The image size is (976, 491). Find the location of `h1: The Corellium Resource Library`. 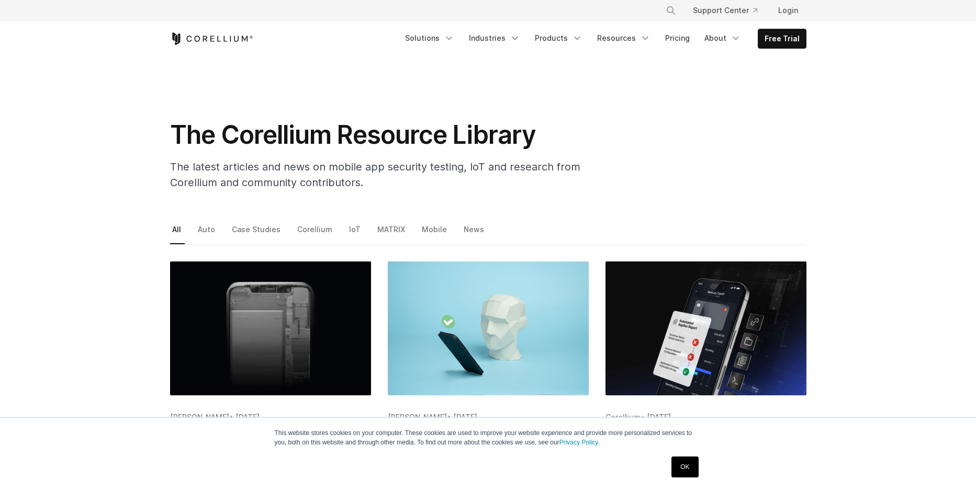

h1: The Corellium Resource Library is located at coordinates (379, 135).